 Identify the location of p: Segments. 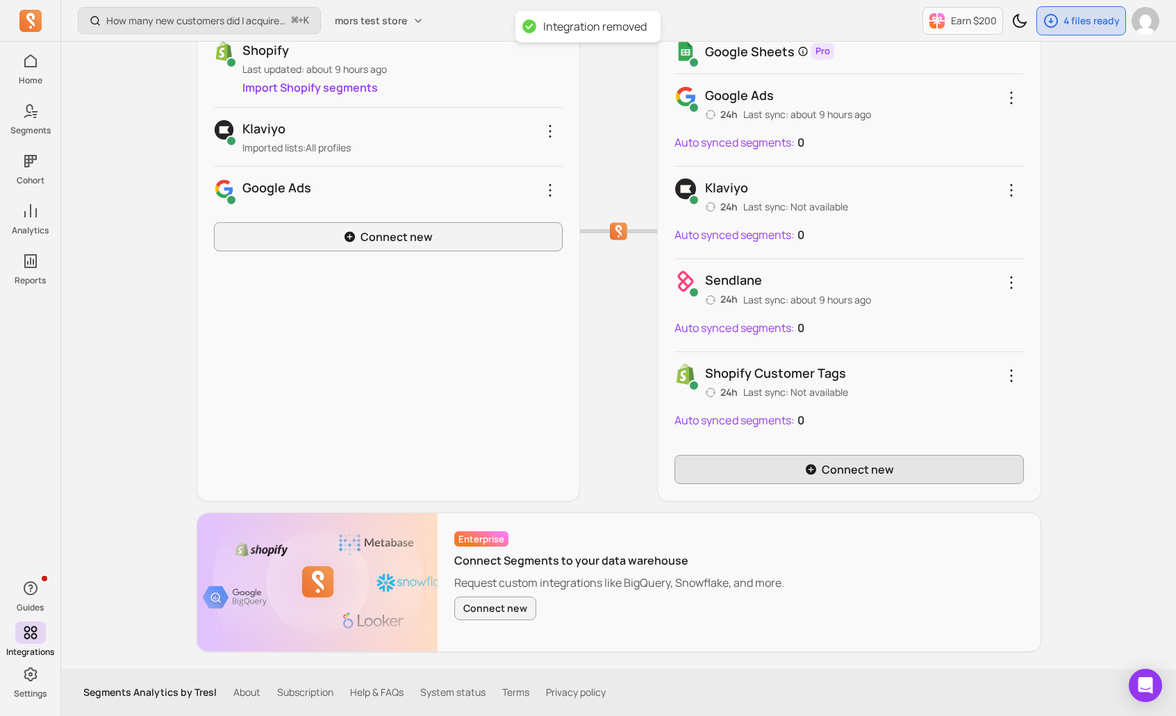
(31, 131).